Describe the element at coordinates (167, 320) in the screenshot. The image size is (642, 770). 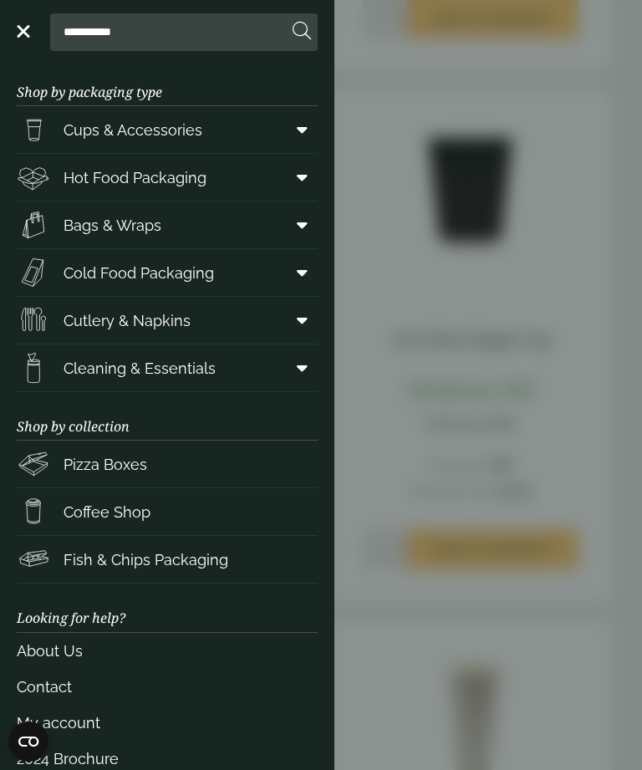
I see `a: Cutlery & Napkins` at that location.